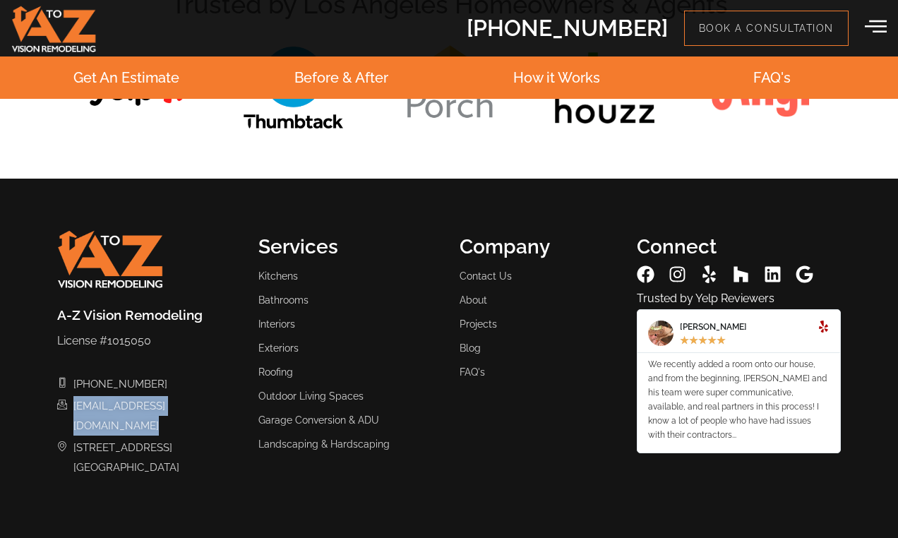 This screenshot has height=538, width=898. I want to click on a: Outdoor Living Spaces, so click(348, 396).